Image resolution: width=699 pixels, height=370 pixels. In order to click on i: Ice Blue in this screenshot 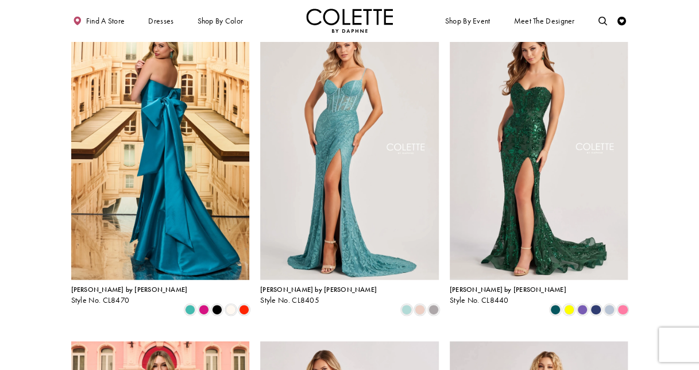, I will do `click(610, 310)`.